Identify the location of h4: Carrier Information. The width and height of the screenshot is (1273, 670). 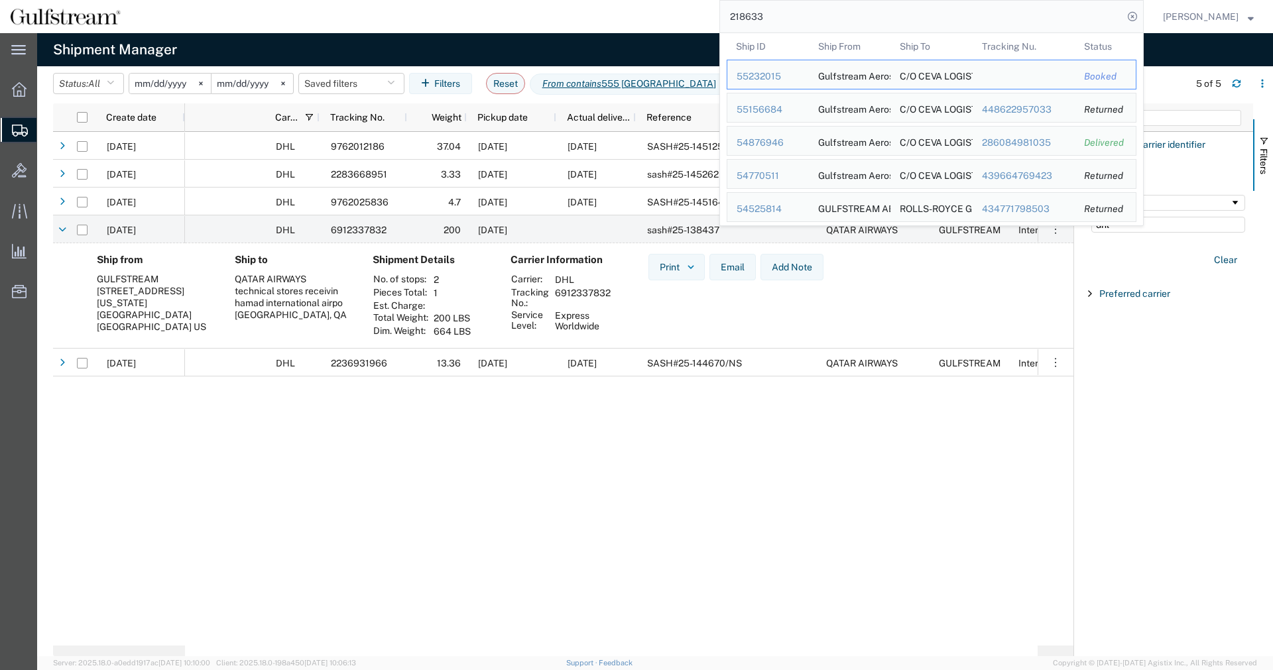
(563, 260).